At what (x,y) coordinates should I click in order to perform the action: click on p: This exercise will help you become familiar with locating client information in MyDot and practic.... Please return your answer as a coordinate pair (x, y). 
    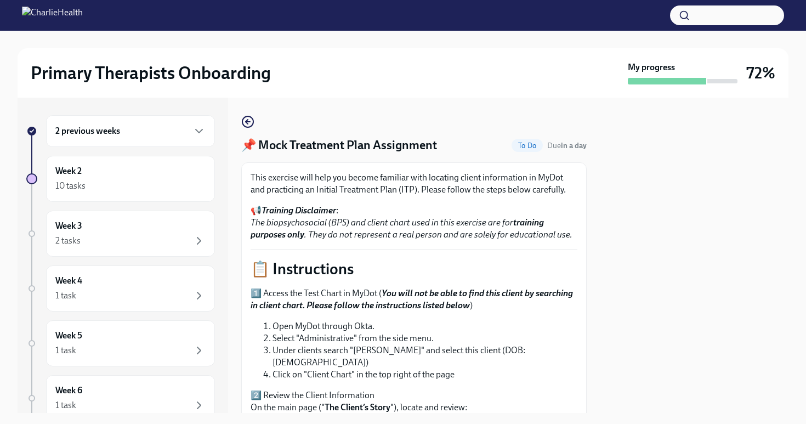
    Looking at the image, I should click on (414, 184).